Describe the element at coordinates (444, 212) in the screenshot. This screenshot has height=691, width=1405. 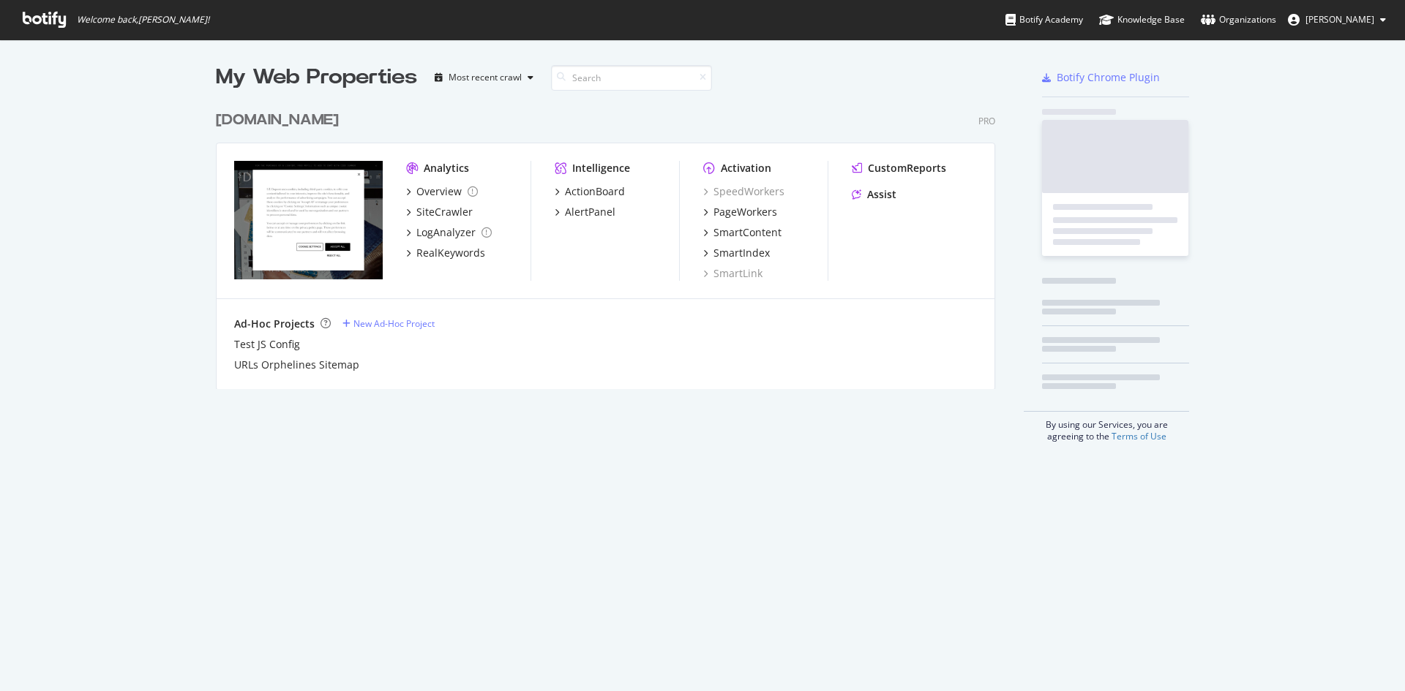
I see `div: SiteCrawler` at that location.